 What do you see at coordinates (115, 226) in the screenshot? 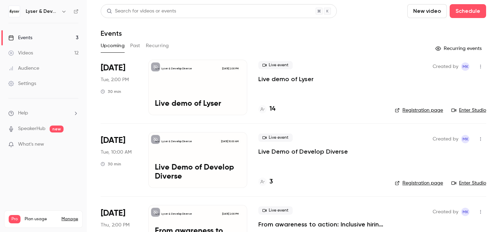
I see `span: Thu, 2:00 PM` at bounding box center [115, 226].